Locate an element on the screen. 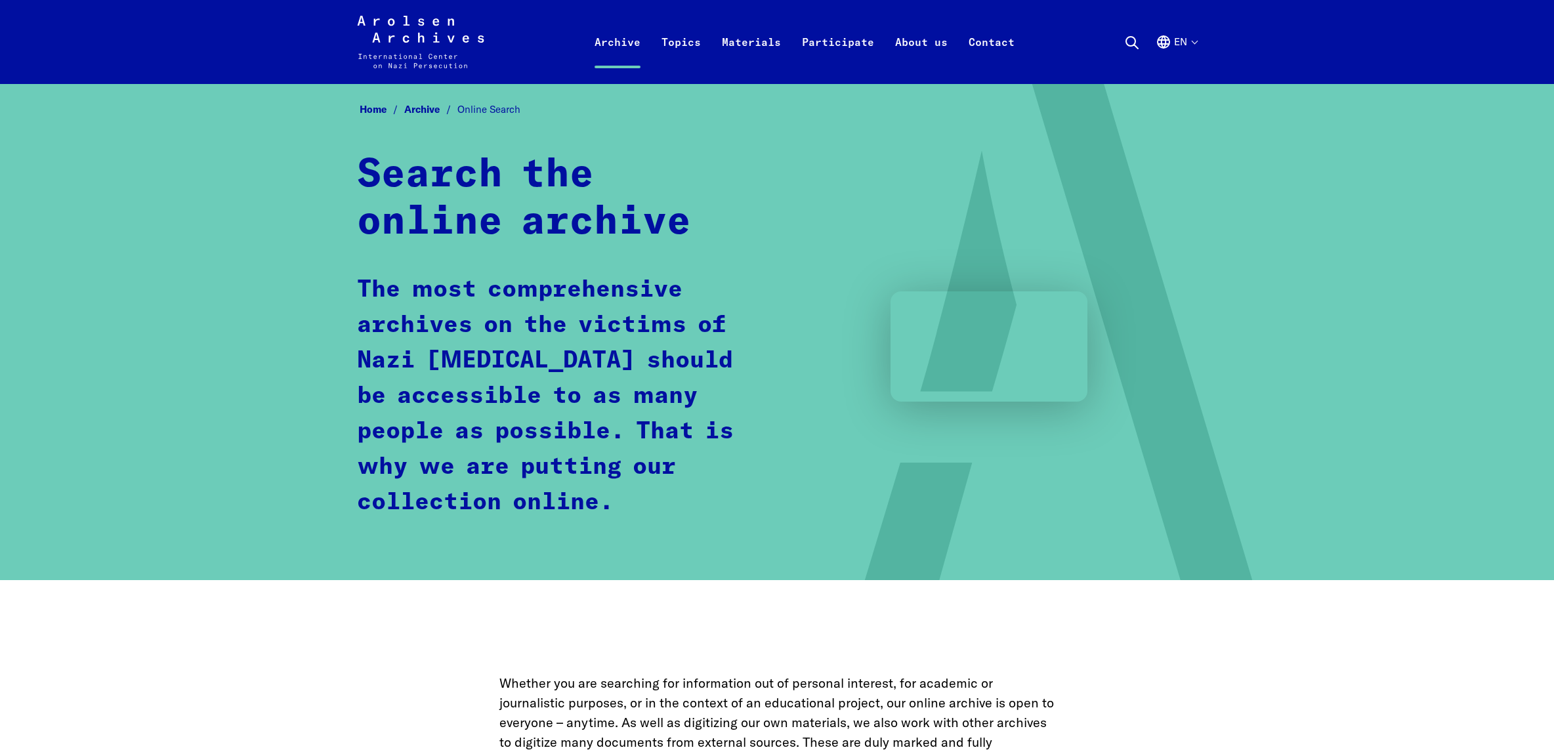 The image size is (1554, 754). button: English, language selection is located at coordinates (1176, 58).